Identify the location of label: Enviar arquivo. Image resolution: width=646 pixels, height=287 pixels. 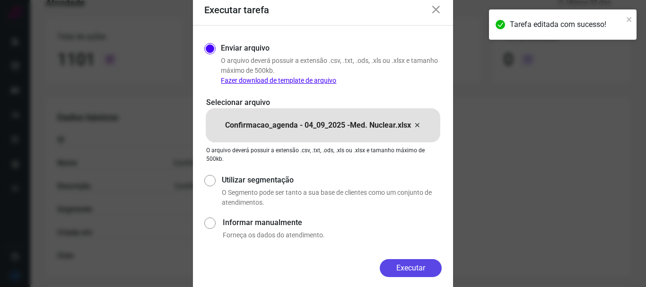
(245, 48).